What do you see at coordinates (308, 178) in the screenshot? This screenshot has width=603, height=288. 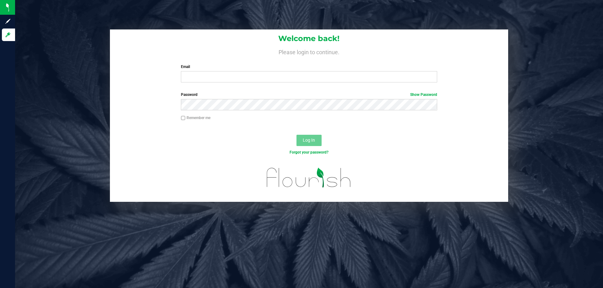 I see `img: flourish_logo.svg` at bounding box center [308, 178].